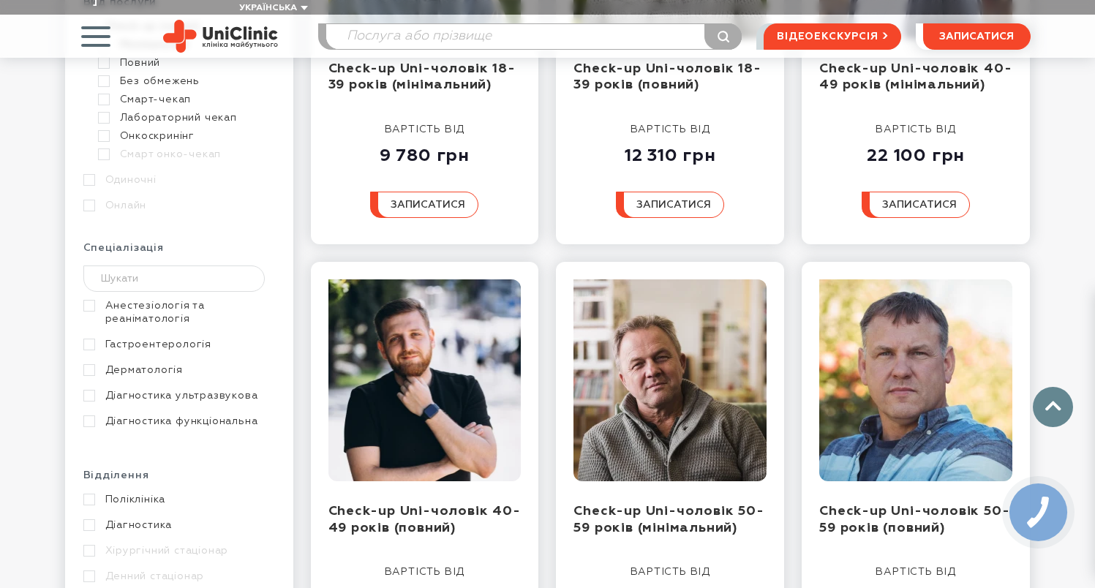 The height and width of the screenshot is (588, 1095). I want to click on a: Анестезіологія та реаніматологія, so click(177, 312).